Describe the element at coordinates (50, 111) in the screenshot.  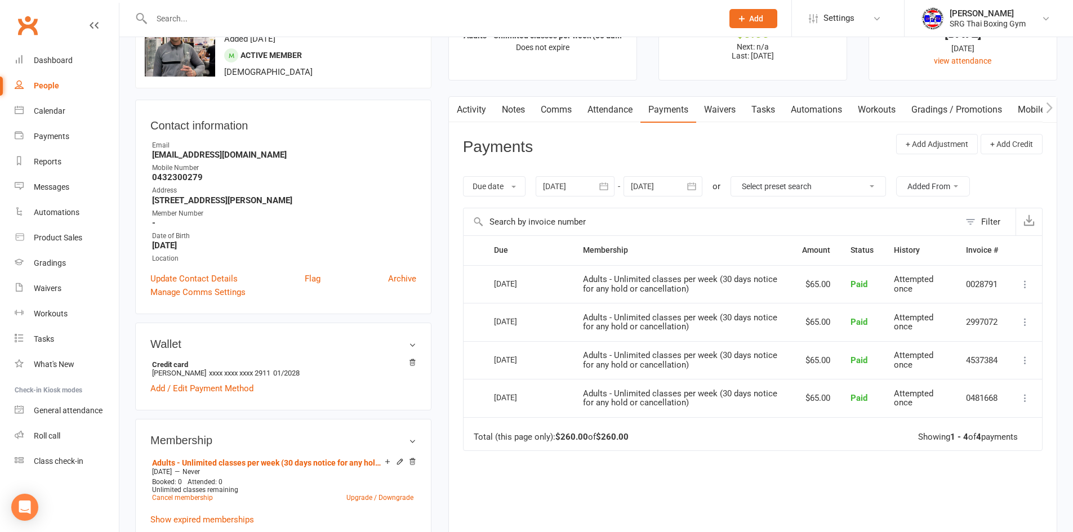
I see `div: Calendar` at that location.